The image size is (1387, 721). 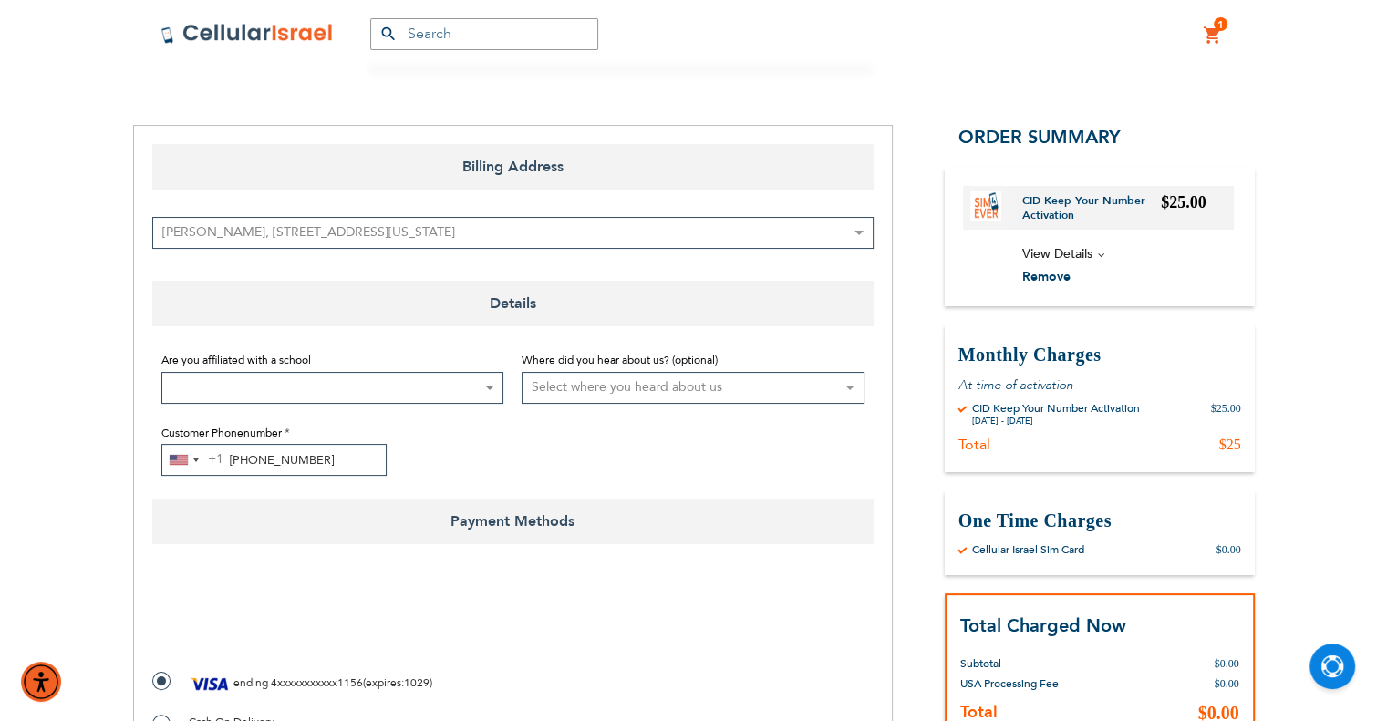 What do you see at coordinates (986, 206) in the screenshot?
I see `img: CID Keep Your Number Activation` at bounding box center [986, 206].